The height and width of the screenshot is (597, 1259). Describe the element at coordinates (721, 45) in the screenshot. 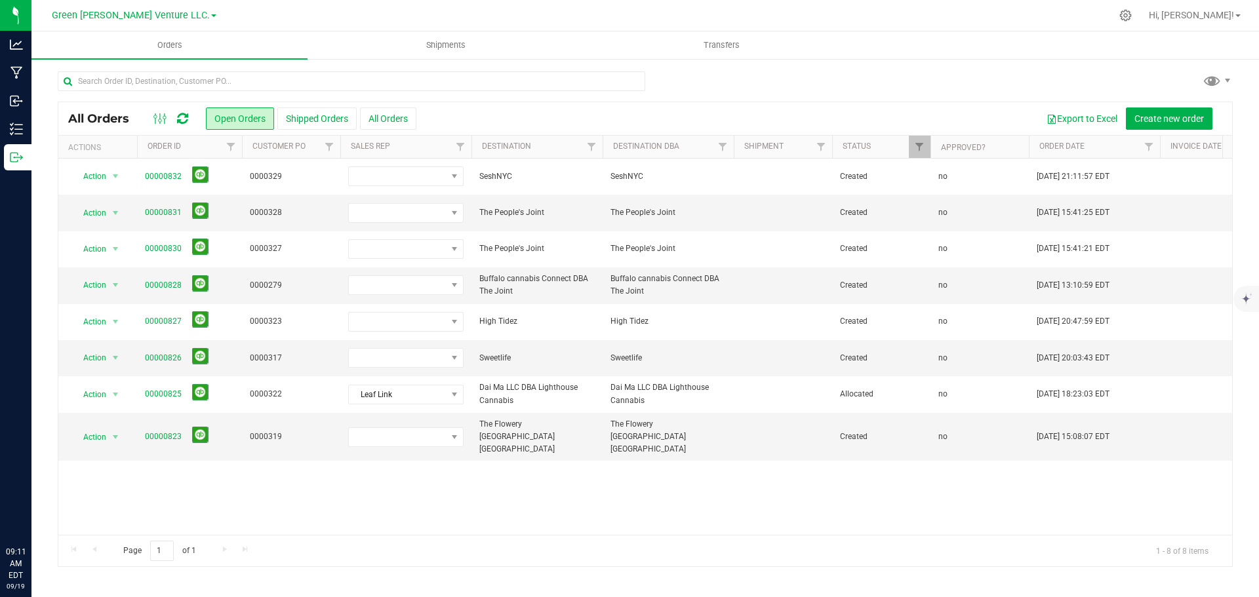

I see `a: Transfers` at that location.